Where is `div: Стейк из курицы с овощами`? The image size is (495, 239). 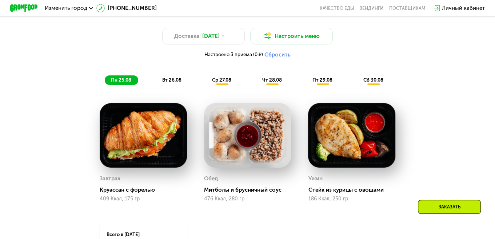
div: Стейк из курицы с овощами is located at coordinates (354, 189).